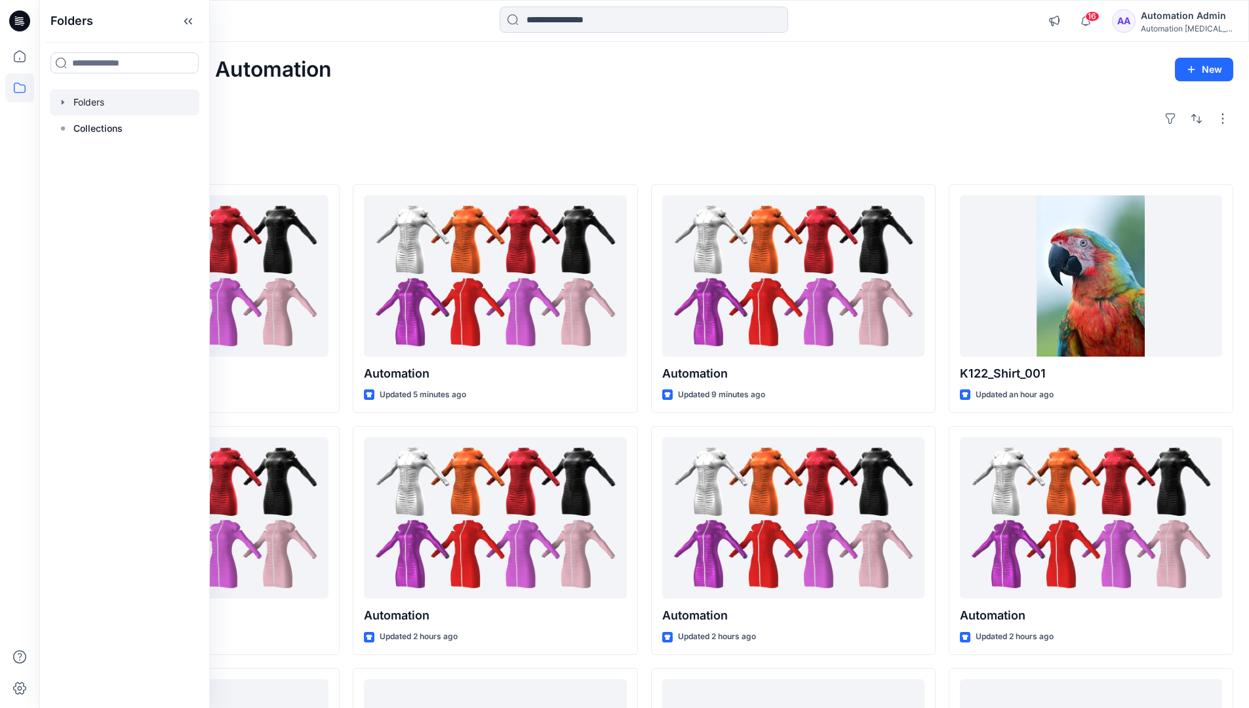 The image size is (1249, 708). Describe the element at coordinates (1093, 16) in the screenshot. I see `span: 16` at that location.